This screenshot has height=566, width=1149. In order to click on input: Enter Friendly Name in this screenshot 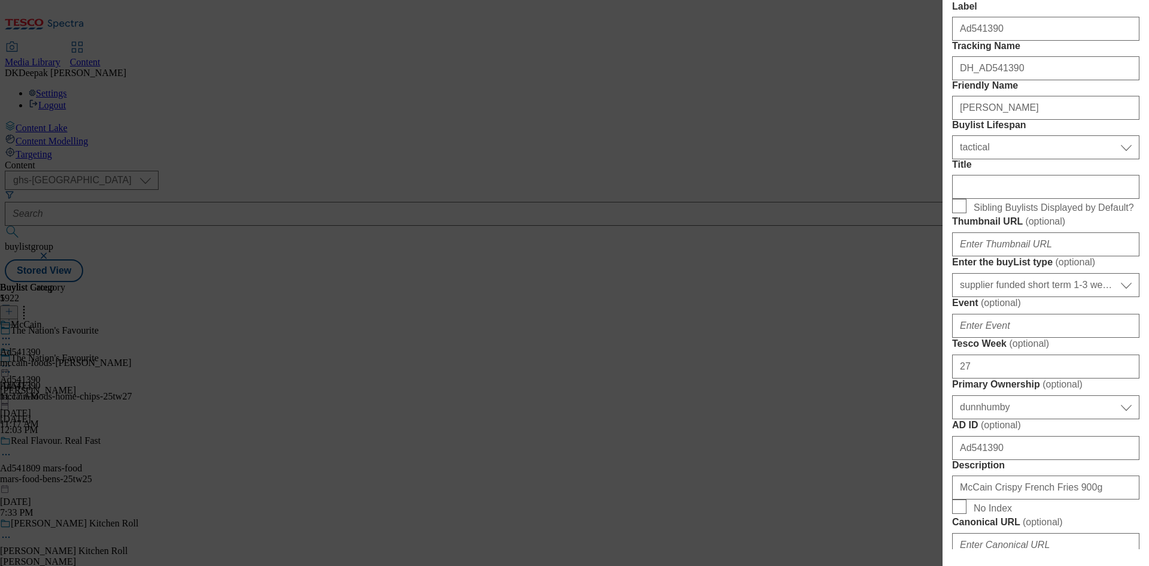, I will do `click(1046, 108)`.